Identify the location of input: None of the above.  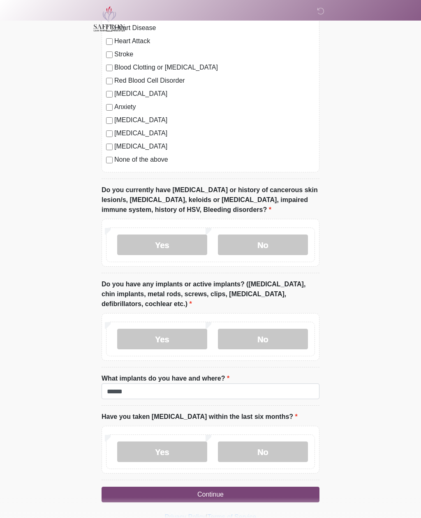
(109, 160).